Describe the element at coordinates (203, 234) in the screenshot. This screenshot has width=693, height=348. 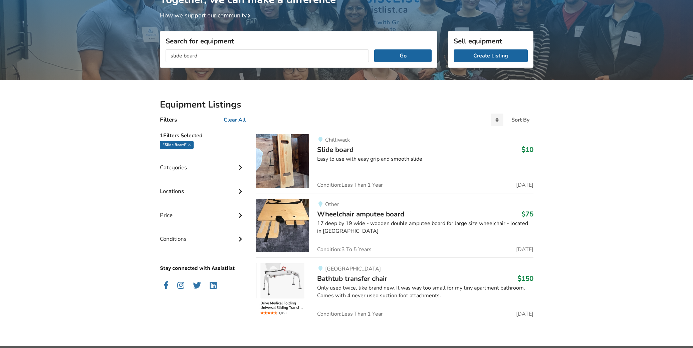
I see `div: Conditions` at that location.